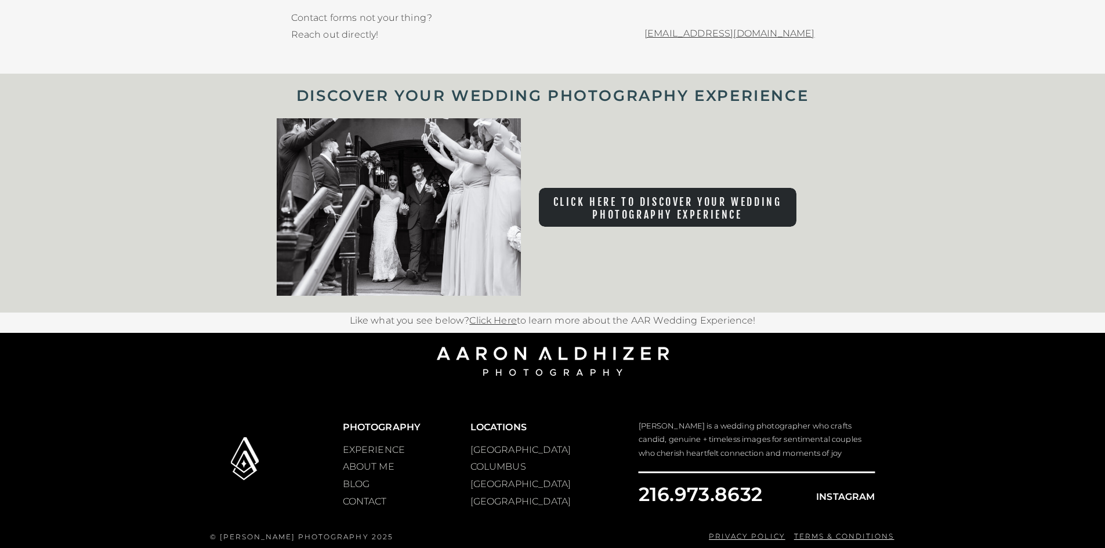 This screenshot has height=548, width=1105. What do you see at coordinates (553, 96) in the screenshot?
I see `h1: DISCOVER YOUR WEDDING PHOTOGRAPHY EXPERIENCE` at bounding box center [553, 96].